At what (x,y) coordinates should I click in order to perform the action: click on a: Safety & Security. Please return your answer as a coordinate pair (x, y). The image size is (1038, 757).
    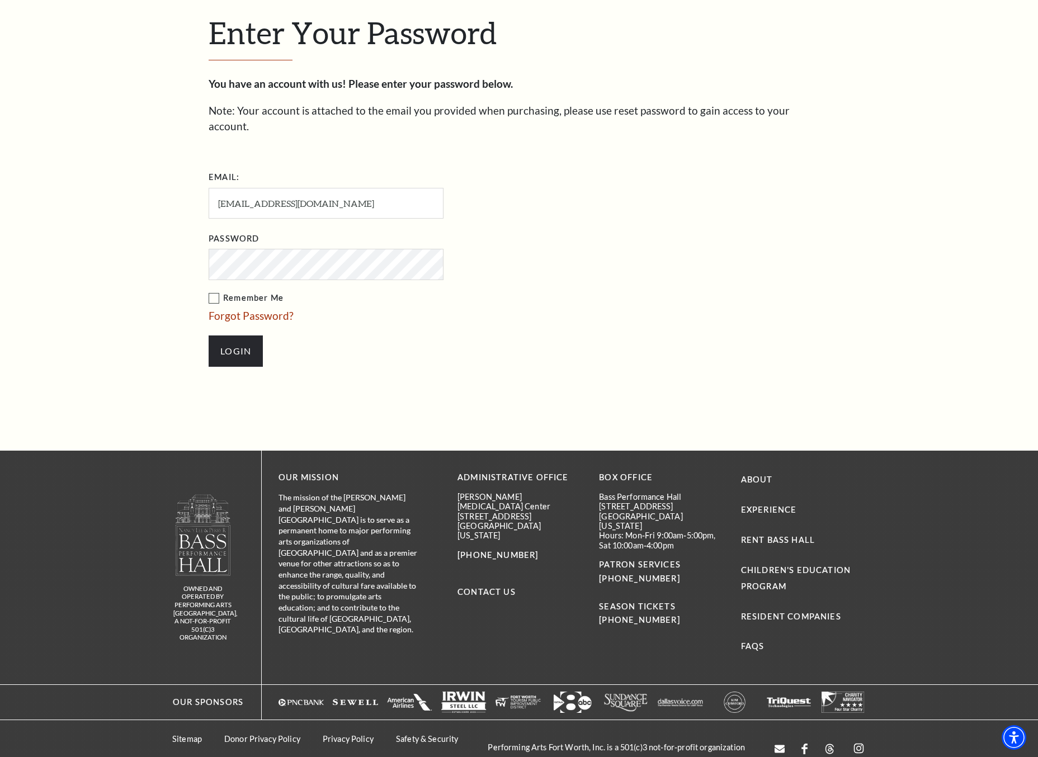
    Looking at the image, I should click on (427, 739).